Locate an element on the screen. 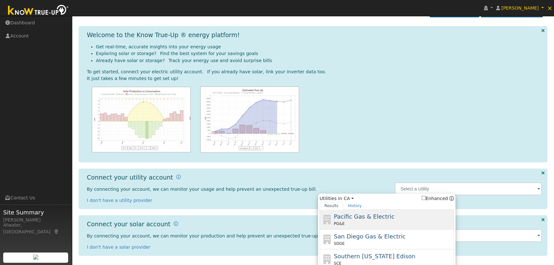 Image resolution: width=554 pixels, height=265 pixels. a: Enhanced Providers is located at coordinates (452, 198).